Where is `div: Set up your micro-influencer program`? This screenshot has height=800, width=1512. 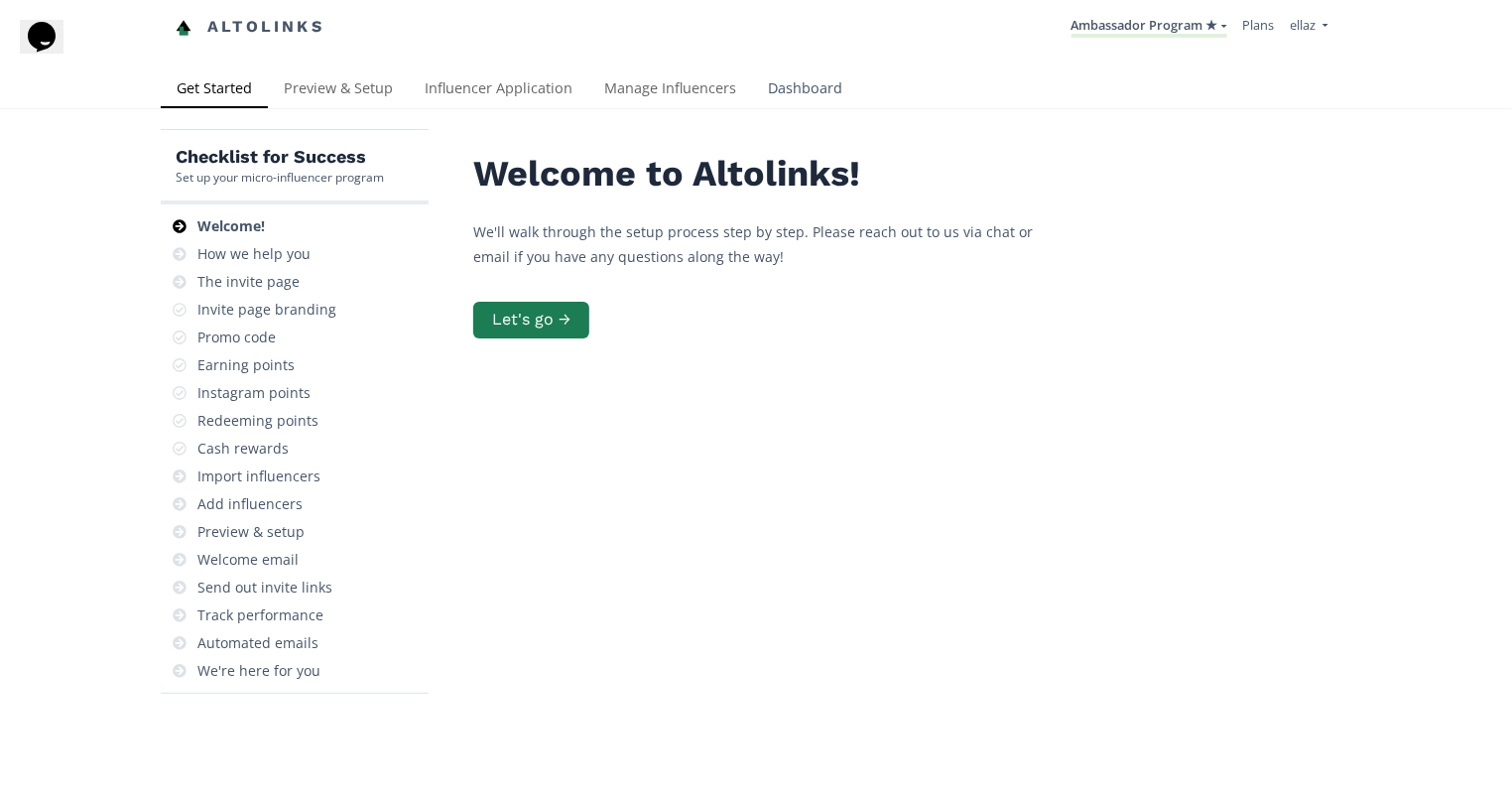 div: Set up your micro-influencer program is located at coordinates (280, 177).